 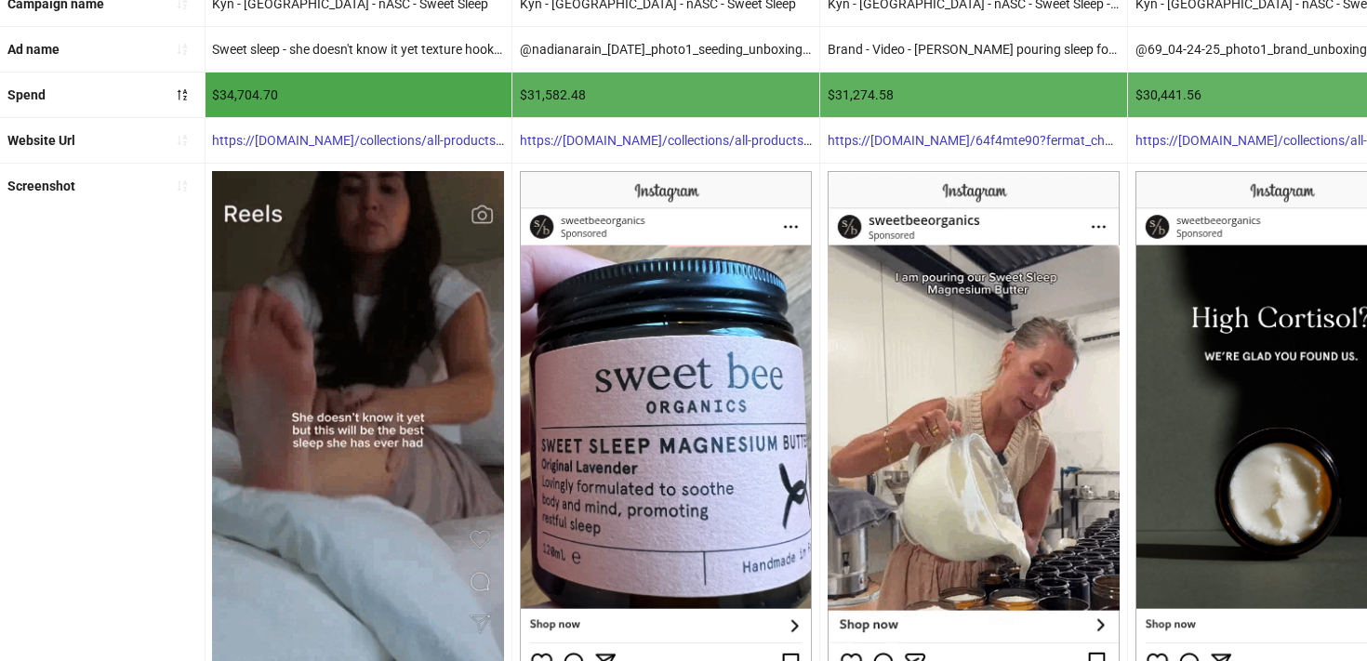 What do you see at coordinates (358, 49) in the screenshot?
I see `div: Sweet sleep - she doesn't know it yet texture hook - 9:16 reel.MOV` at bounding box center [358, 49].